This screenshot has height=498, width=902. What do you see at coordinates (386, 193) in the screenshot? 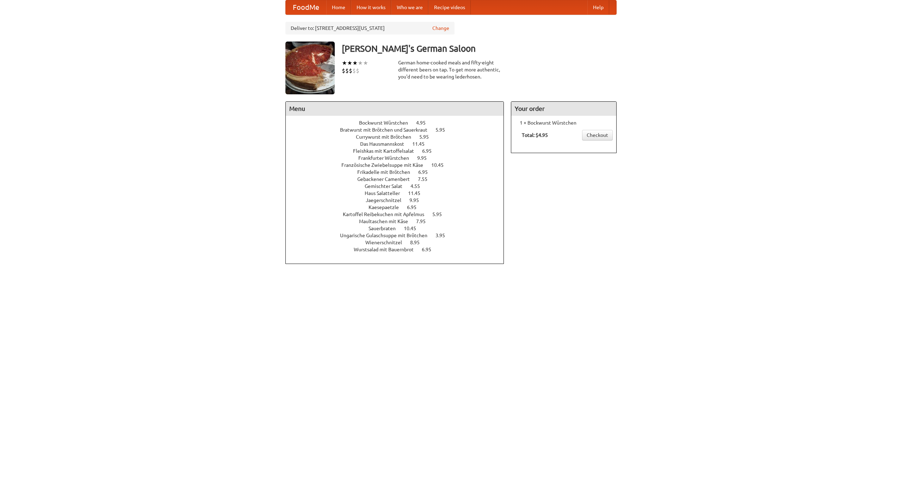
I see `span: Haus Salatteller` at bounding box center [386, 193].